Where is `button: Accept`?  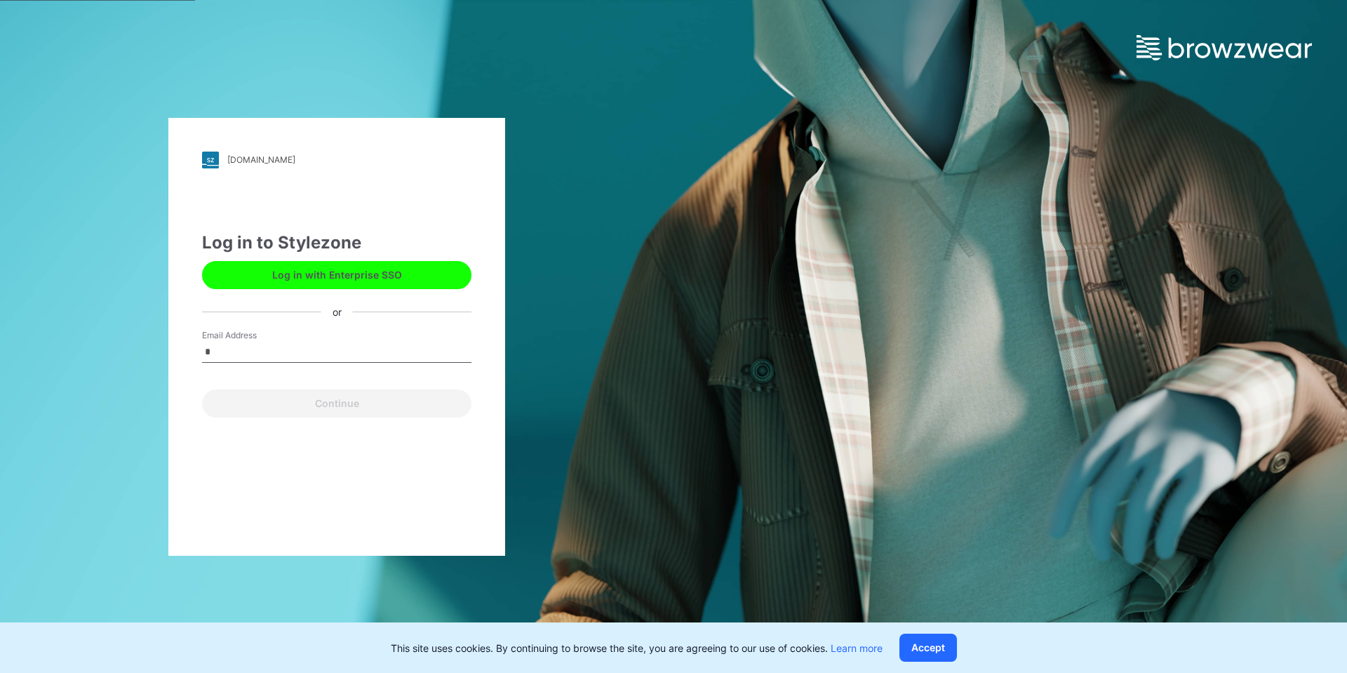 button: Accept is located at coordinates (928, 647).